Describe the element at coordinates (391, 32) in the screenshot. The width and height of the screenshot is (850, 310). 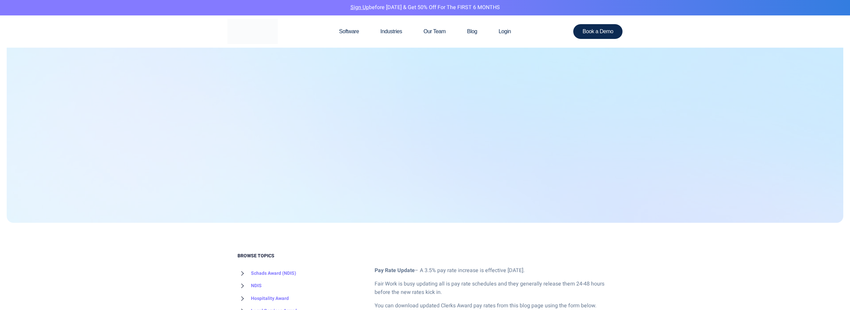
I see `a: Industries` at that location.